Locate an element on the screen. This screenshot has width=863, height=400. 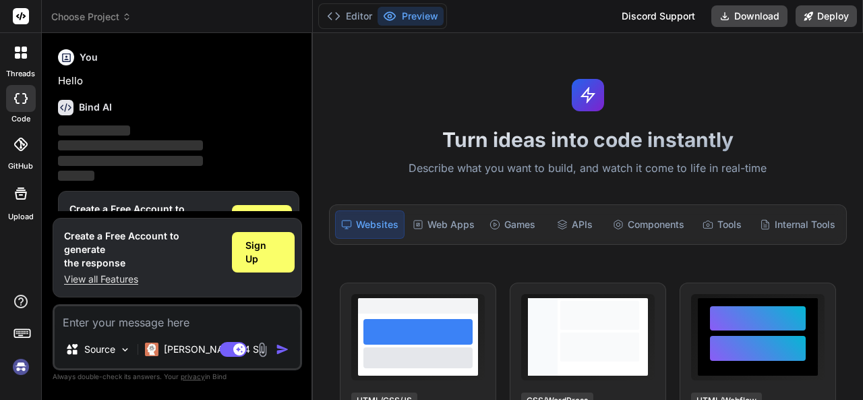
label: GitHub is located at coordinates (20, 166).